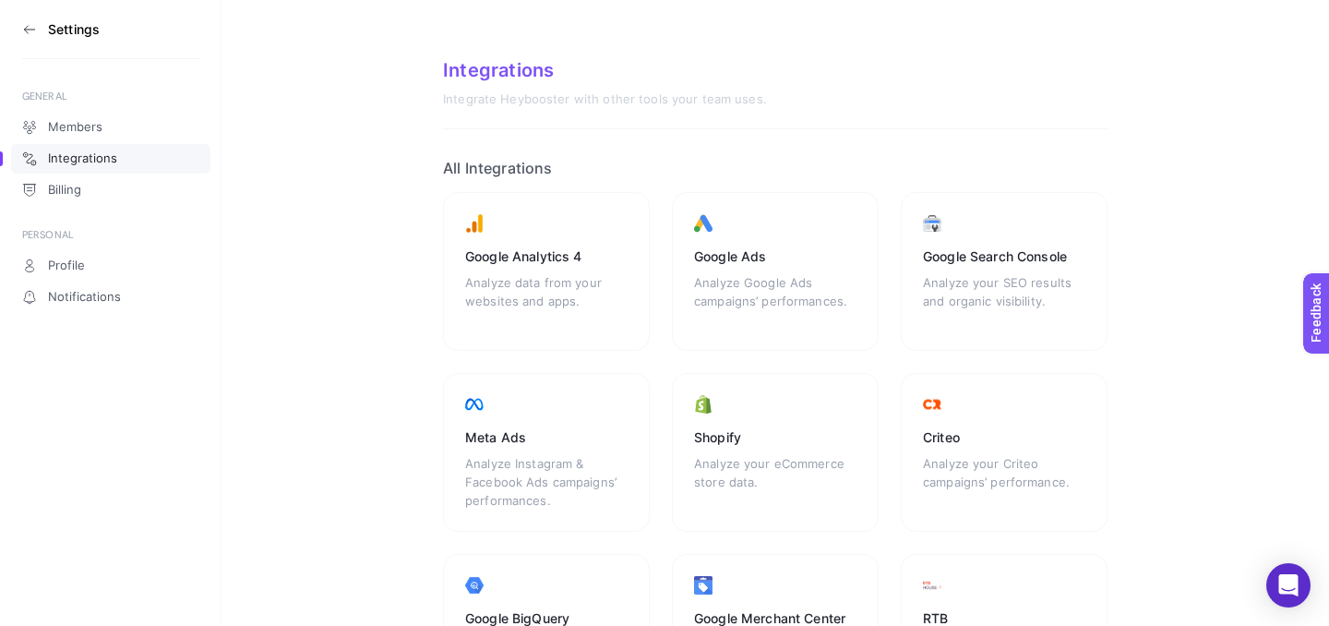 The image size is (1329, 626). Describe the element at coordinates (111, 190) in the screenshot. I see `a: Billing` at that location.